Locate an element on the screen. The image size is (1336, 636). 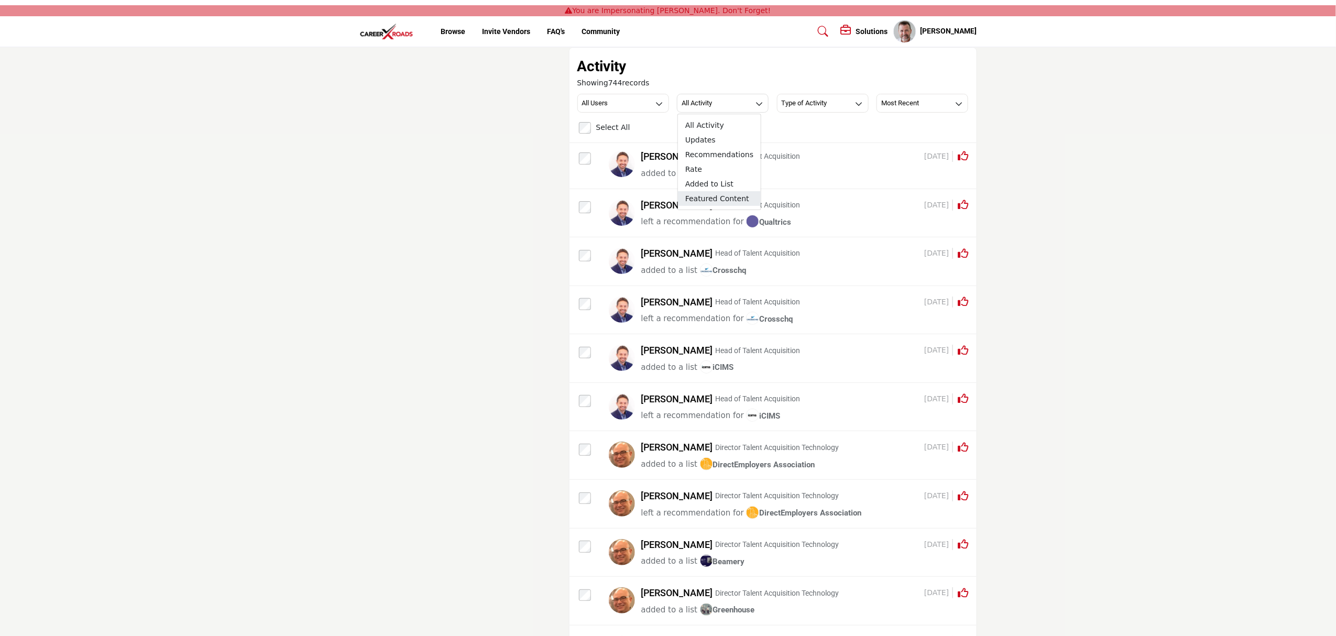
span: Crosschq is located at coordinates (723, 270).